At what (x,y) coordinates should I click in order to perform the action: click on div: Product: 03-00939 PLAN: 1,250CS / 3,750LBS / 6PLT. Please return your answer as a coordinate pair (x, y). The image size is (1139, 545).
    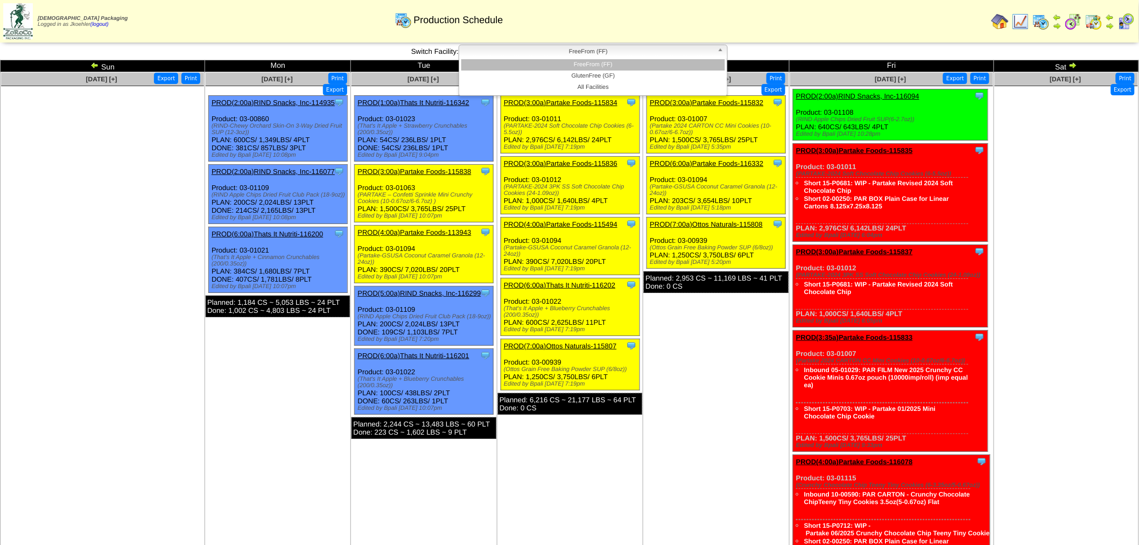
    Looking at the image, I should click on (716, 243).